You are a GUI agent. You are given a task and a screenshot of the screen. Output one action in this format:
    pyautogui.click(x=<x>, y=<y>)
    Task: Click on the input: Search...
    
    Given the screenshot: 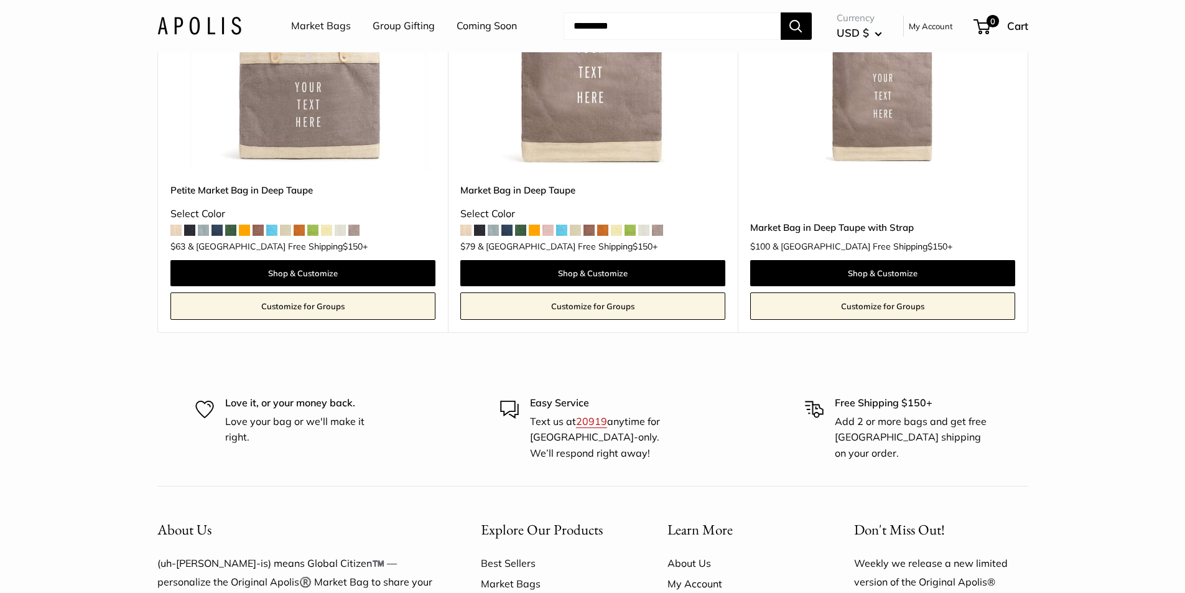 What is the action you would take?
    pyautogui.click(x=672, y=26)
    